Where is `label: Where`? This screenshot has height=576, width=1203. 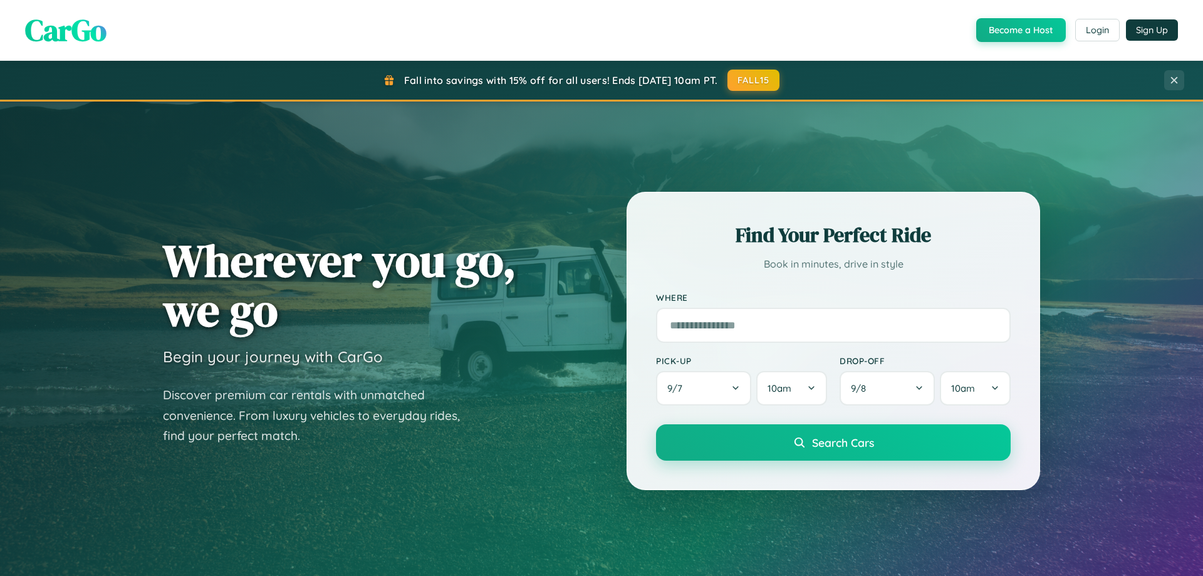
label: Where is located at coordinates (834, 297).